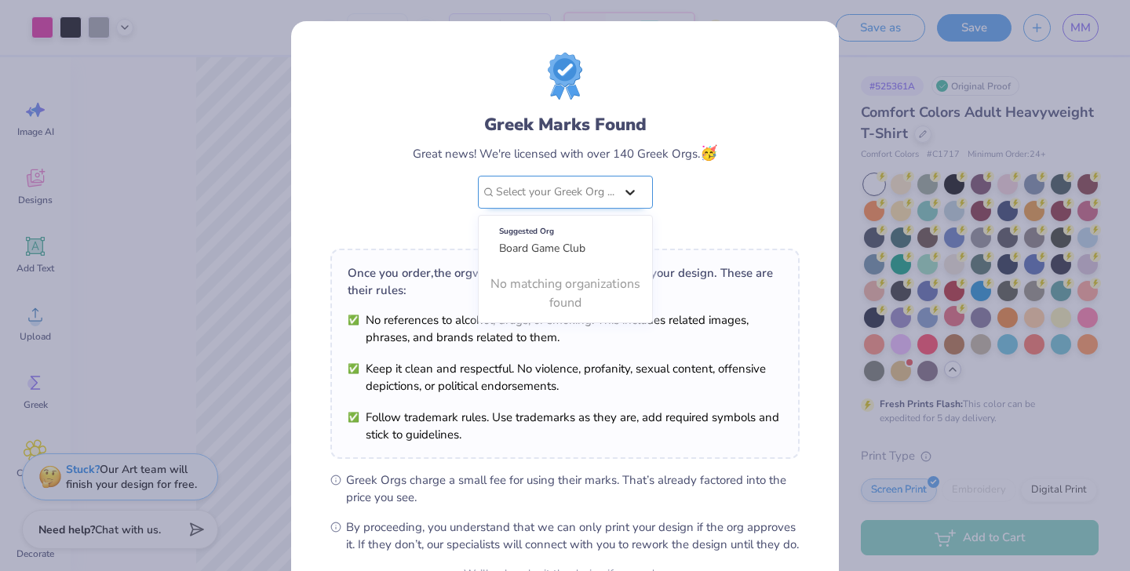  Describe the element at coordinates (565, 125) in the screenshot. I see `div: Greek Marks Found` at that location.